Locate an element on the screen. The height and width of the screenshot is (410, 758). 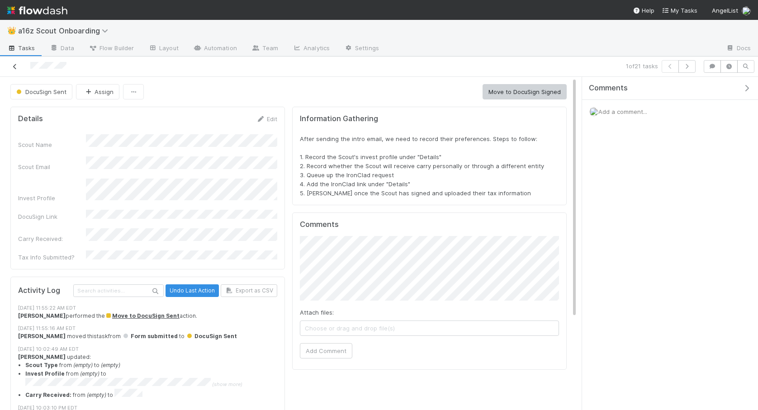
a: Analytics is located at coordinates (311, 49).